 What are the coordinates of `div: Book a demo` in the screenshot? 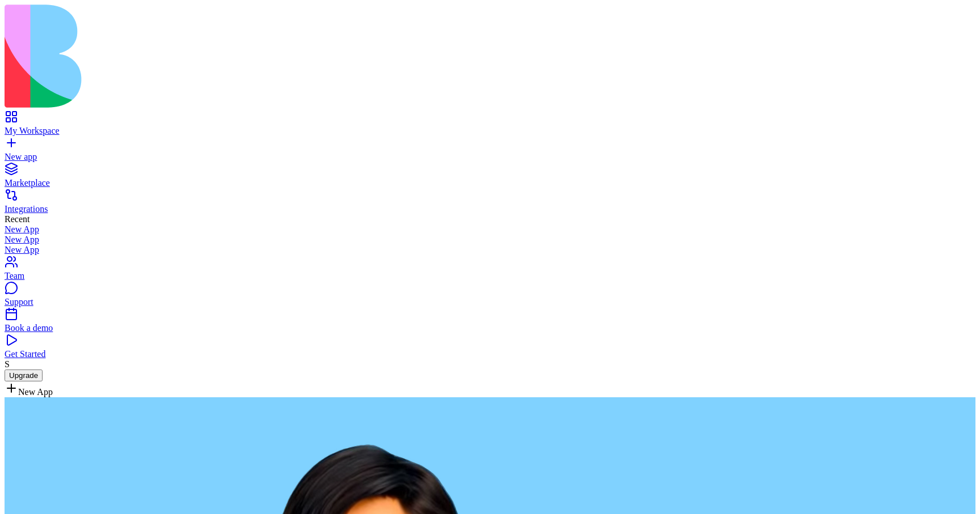 It's located at (490, 328).